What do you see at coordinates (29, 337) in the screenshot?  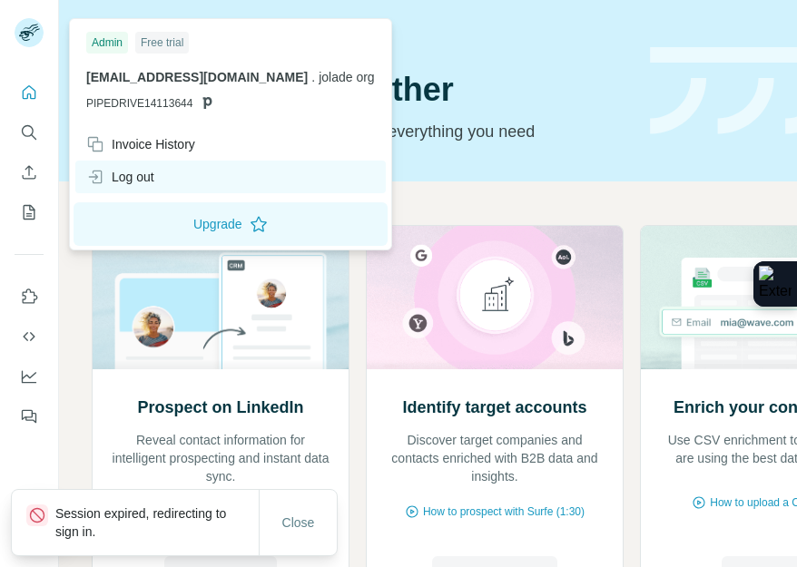 I see `button: Use Surfe API` at bounding box center [29, 337].